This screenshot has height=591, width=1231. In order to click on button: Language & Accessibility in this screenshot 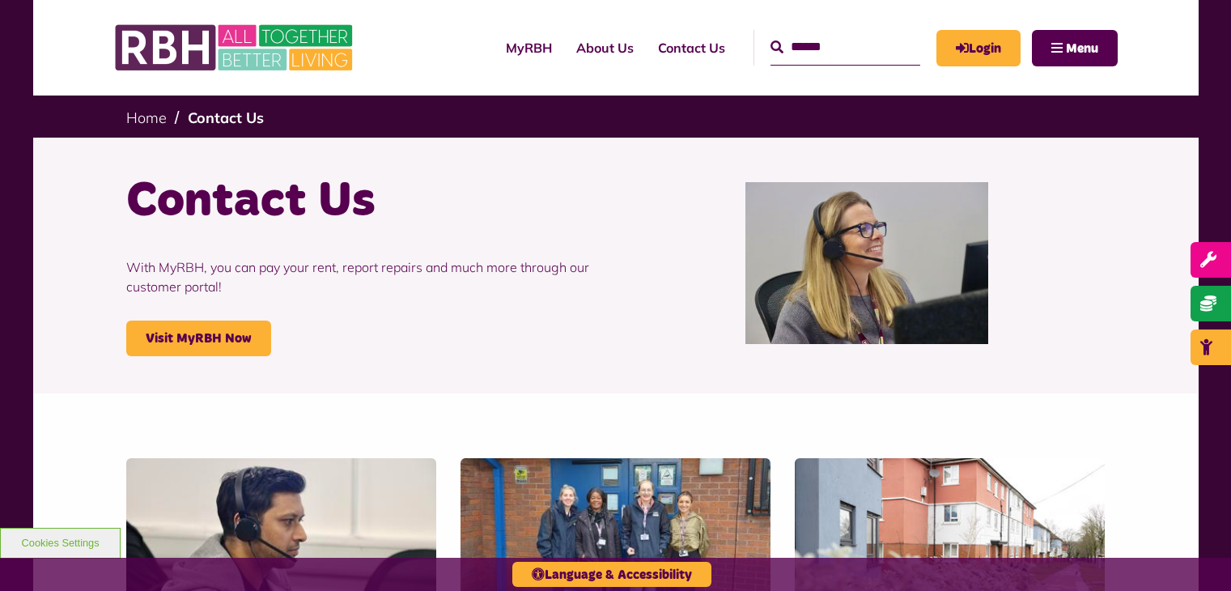, I will do `click(612, 574)`.